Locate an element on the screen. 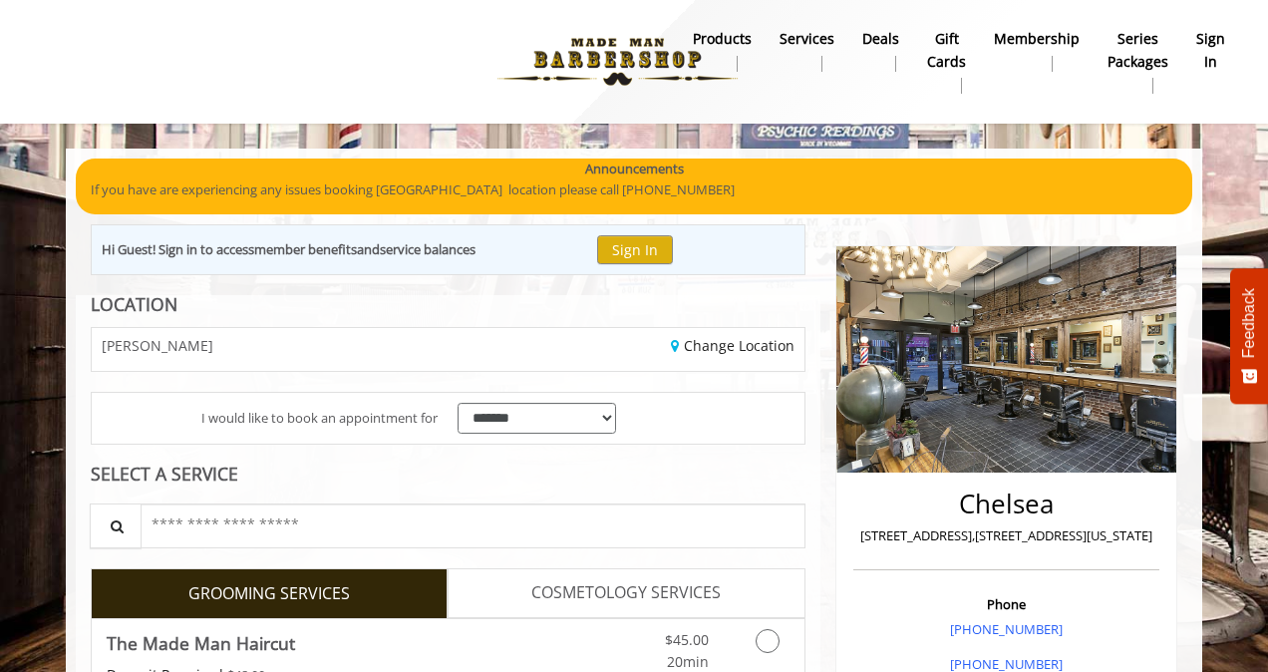  b: Services is located at coordinates (807, 39).